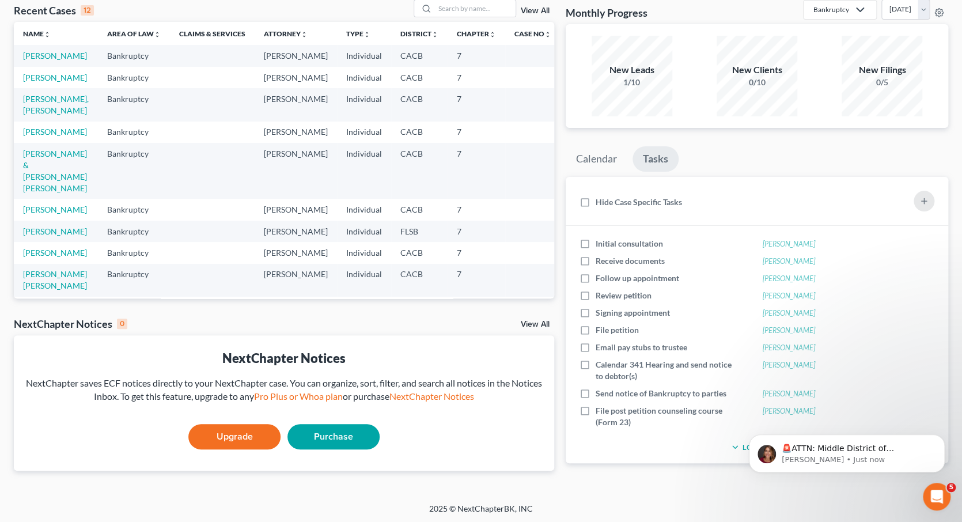 This screenshot has height=522, width=962. Describe the element at coordinates (122, 324) in the screenshot. I see `div: 0` at that location.